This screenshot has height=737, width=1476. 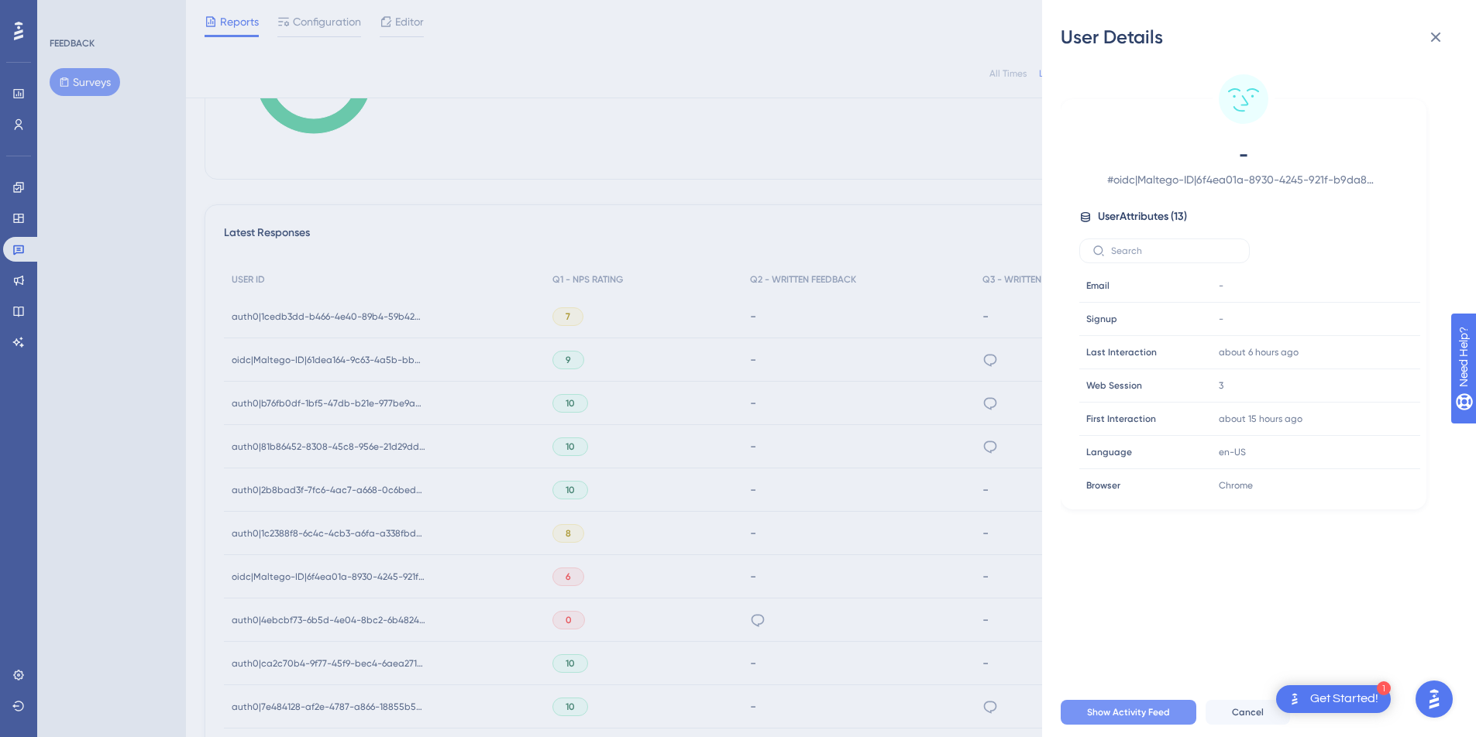 What do you see at coordinates (1259, 37) in the screenshot?
I see `div: User Details` at bounding box center [1259, 37].